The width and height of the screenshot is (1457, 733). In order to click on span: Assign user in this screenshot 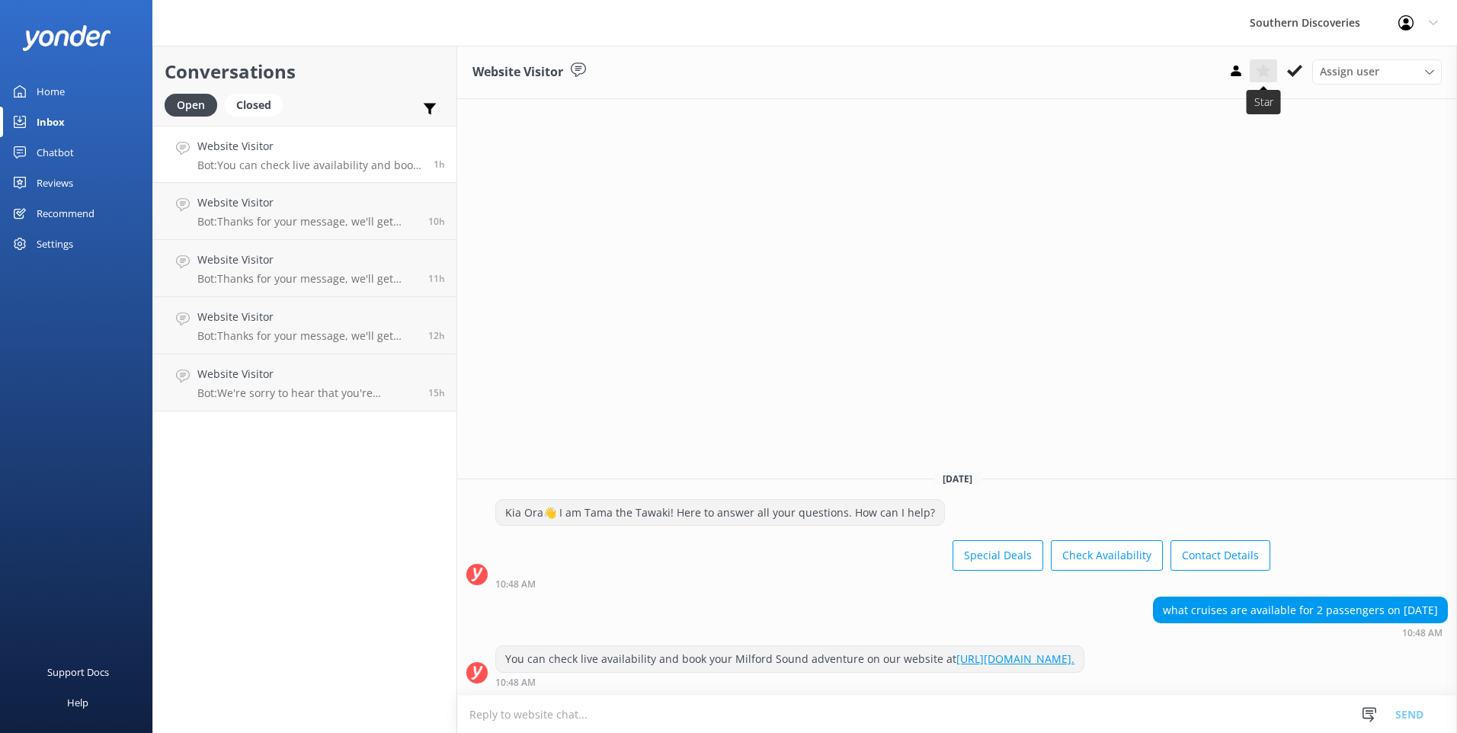, I will do `click(1350, 72)`.